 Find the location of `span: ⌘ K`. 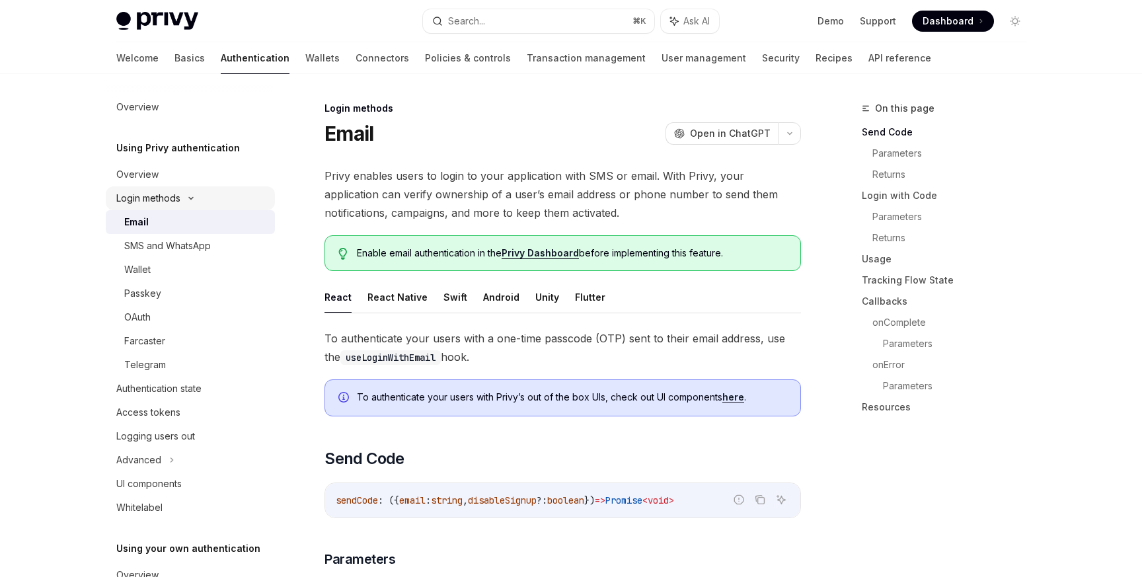

span: ⌘ K is located at coordinates (639, 21).